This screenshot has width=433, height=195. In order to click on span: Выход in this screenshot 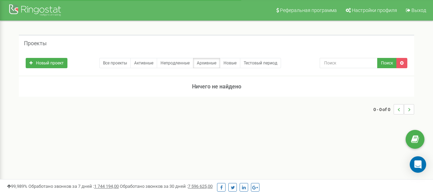, I will do `click(419, 10)`.